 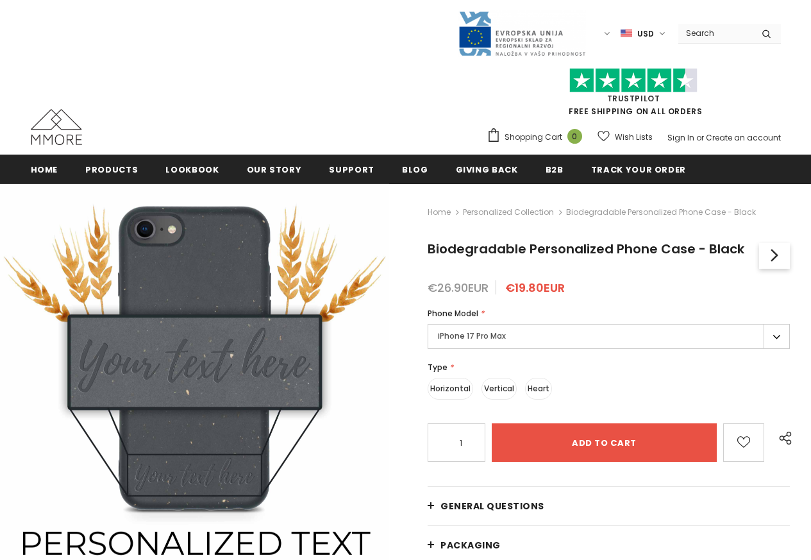 What do you see at coordinates (538, 137) in the screenshot?
I see `a: Shopping Cart 0` at bounding box center [538, 137].